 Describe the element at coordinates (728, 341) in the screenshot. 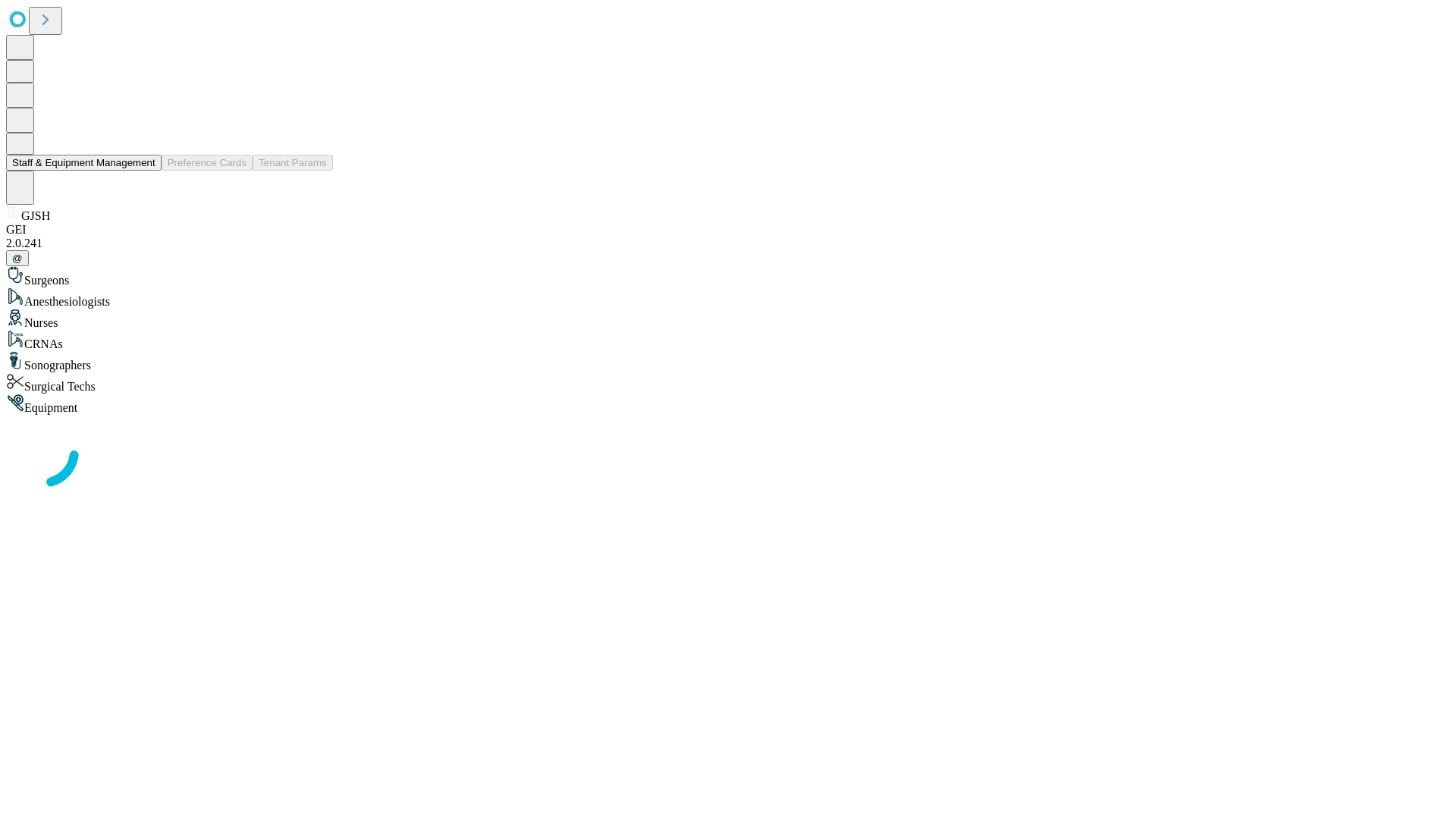

I see `div: CRNAs` at that location.